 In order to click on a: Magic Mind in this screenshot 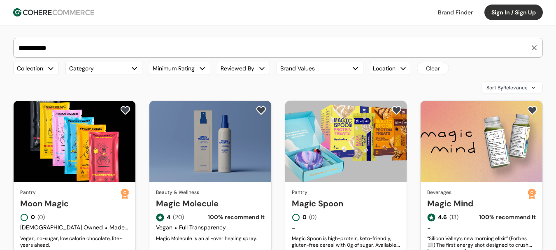, I will do `click(478, 203)`.